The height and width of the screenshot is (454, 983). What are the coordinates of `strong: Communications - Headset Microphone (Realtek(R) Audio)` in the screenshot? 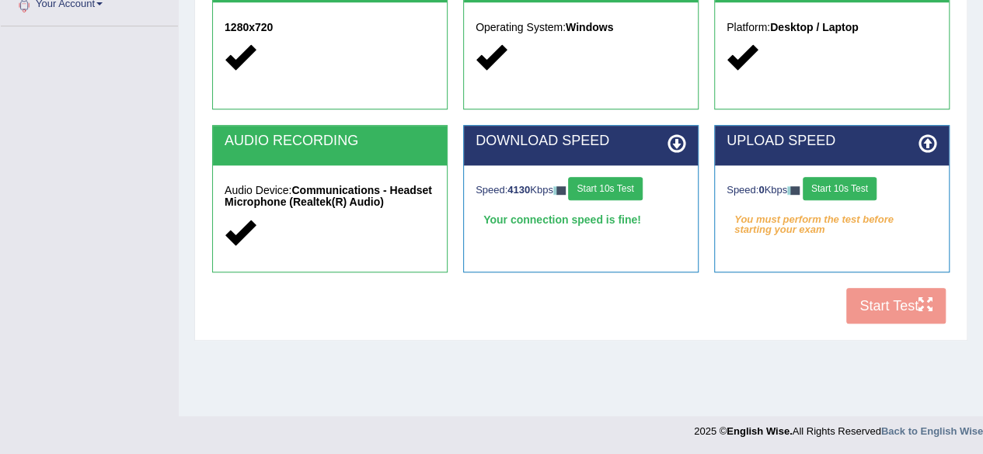 It's located at (328, 196).